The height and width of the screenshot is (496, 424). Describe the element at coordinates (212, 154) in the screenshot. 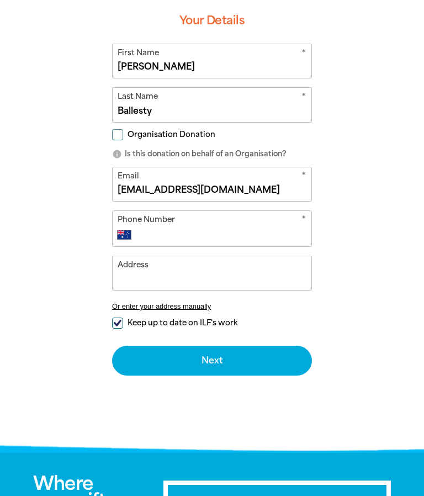

I see `p: Is this donation on behalf of an Organisation?` at that location.